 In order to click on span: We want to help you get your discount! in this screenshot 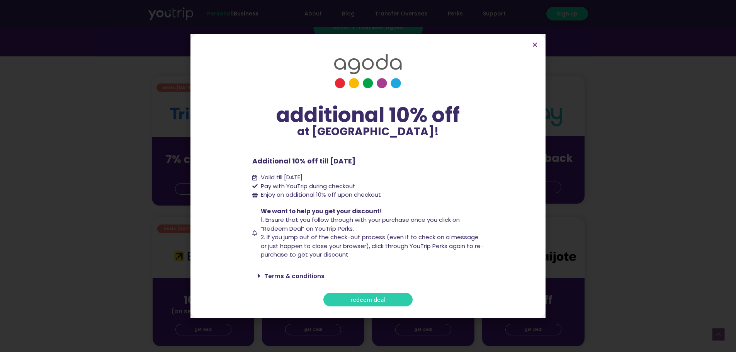, I will do `click(321, 211)`.